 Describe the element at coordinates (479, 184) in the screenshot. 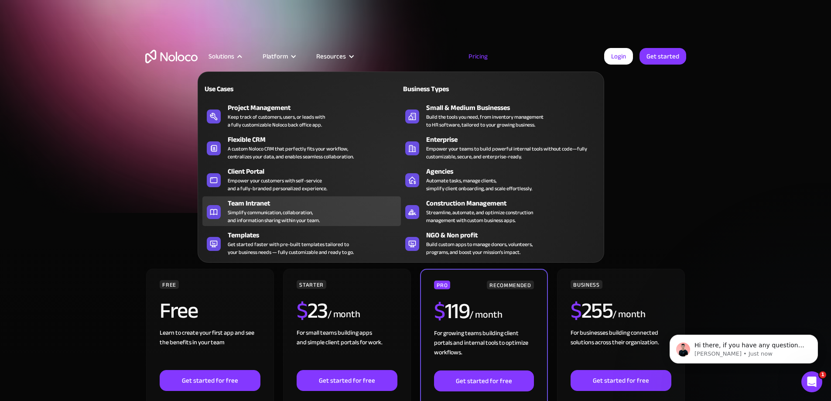

I see `div: Automate tasks, manage clients, simplify client onboarding, and scale effortlessly.` at that location.